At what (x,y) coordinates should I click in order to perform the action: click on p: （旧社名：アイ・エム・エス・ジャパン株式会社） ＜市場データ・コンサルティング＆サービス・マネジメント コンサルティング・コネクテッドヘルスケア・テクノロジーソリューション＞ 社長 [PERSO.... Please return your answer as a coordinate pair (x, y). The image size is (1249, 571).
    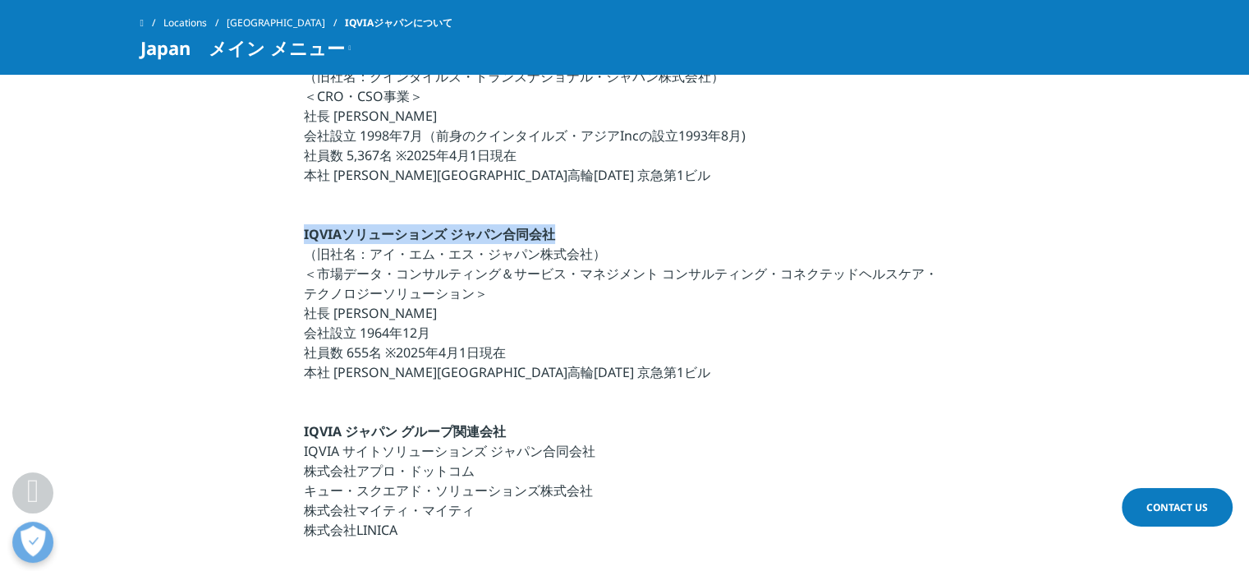
    Looking at the image, I should click on (624, 308).